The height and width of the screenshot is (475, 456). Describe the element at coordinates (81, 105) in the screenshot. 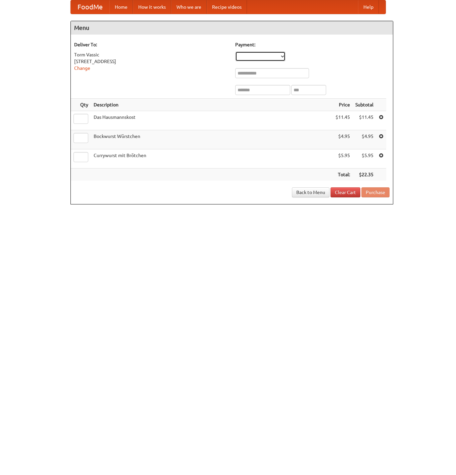

I see `th: Qty` at that location.